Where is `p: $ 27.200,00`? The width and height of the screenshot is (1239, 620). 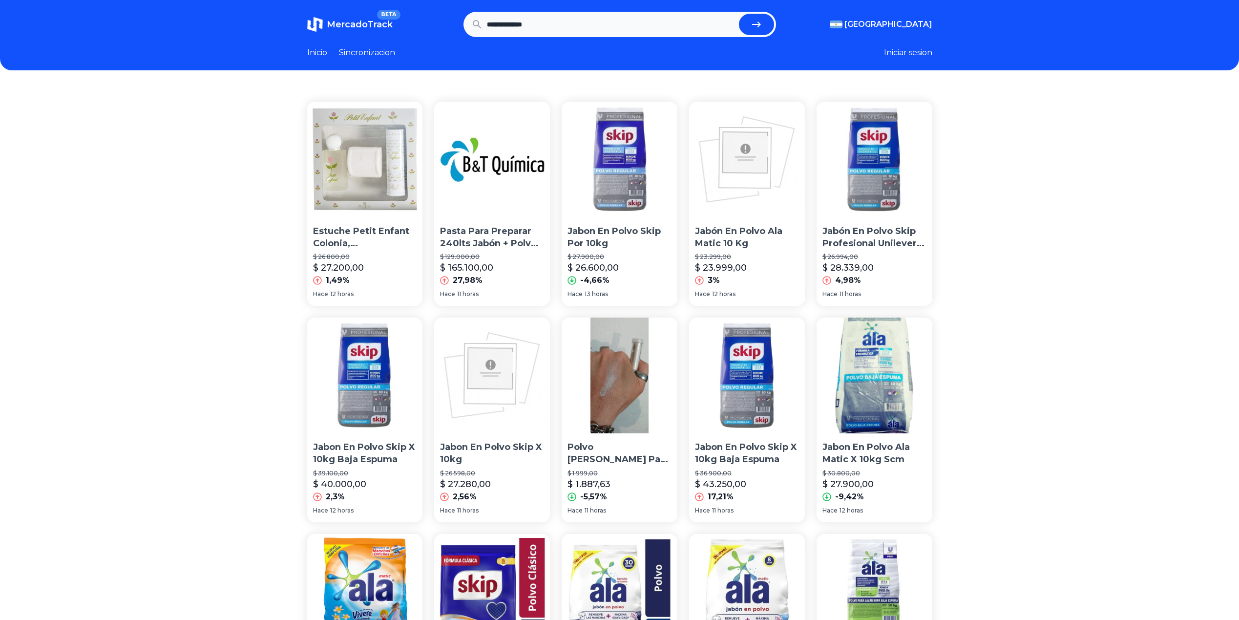 p: $ 27.200,00 is located at coordinates (339, 268).